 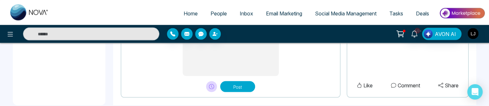 I want to click on img: Lead Flow, so click(x=428, y=34).